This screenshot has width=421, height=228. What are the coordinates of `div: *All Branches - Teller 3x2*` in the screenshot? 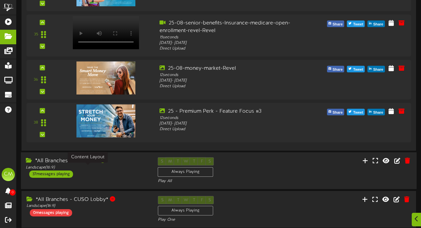 It's located at (87, 161).